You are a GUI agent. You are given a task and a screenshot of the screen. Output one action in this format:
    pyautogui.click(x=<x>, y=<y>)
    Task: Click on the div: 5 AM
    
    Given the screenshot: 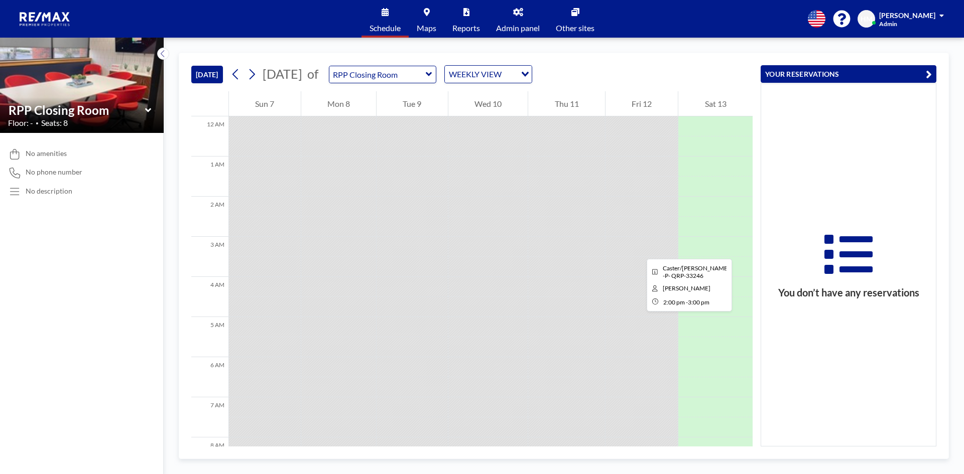 What is the action you would take?
    pyautogui.click(x=210, y=337)
    